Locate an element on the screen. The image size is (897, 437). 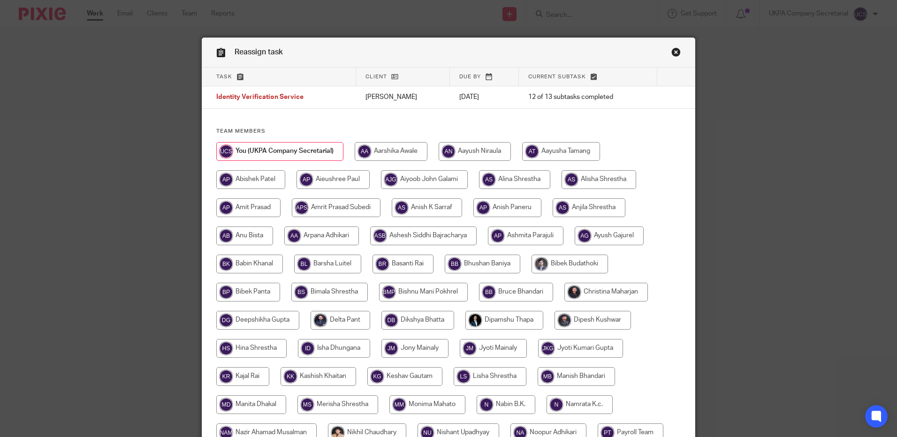
span: Task is located at coordinates (224, 76).